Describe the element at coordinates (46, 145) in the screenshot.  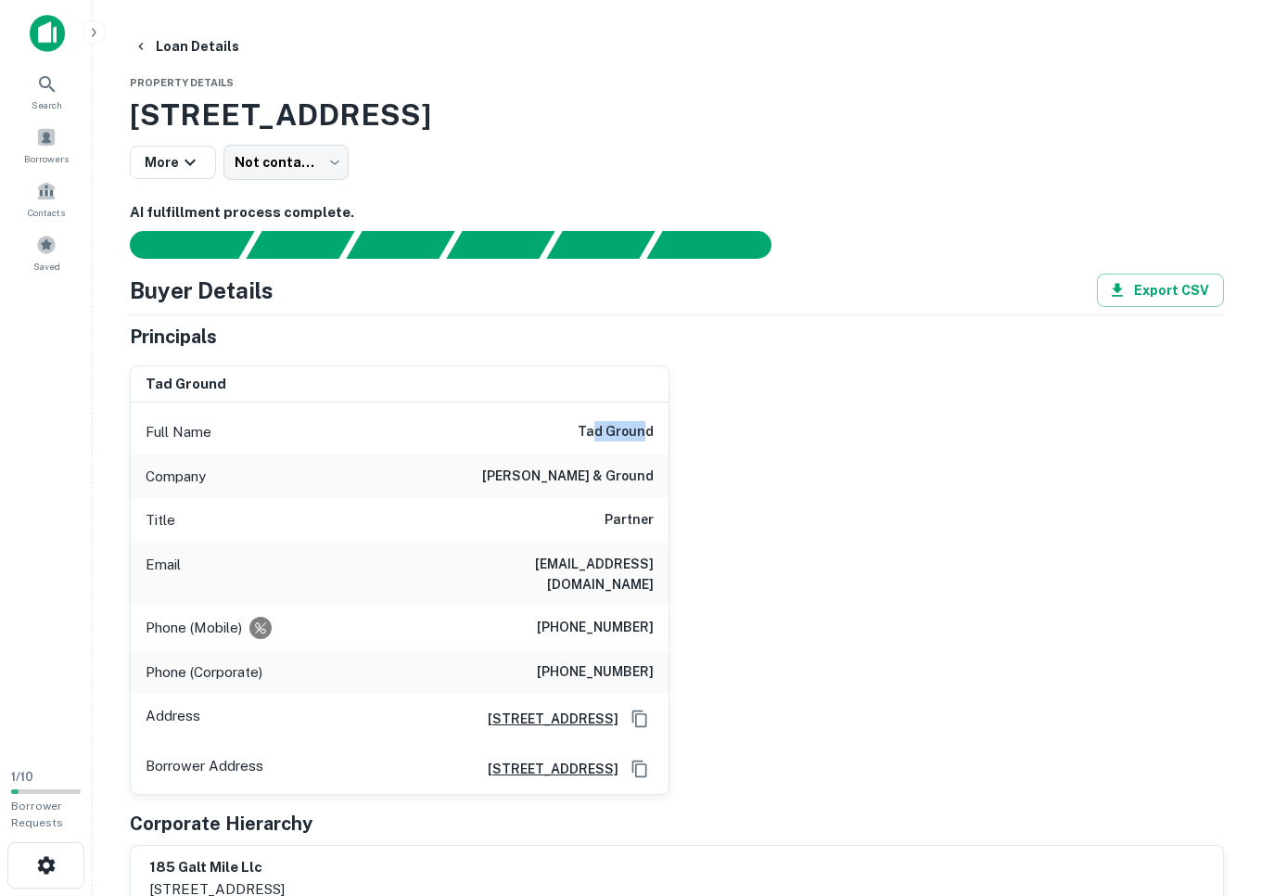
I see `div: Borrowers` at that location.